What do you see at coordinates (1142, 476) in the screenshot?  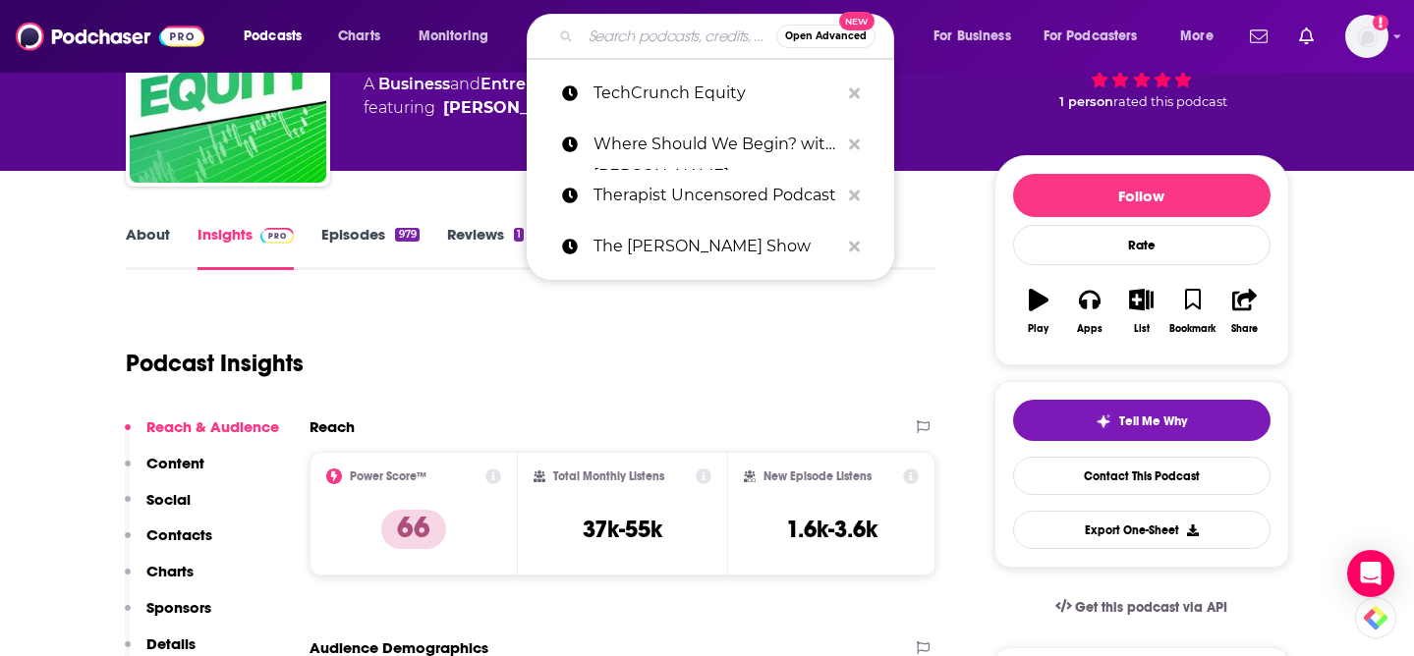 I see `a: Contact This Podcast` at bounding box center [1142, 476].